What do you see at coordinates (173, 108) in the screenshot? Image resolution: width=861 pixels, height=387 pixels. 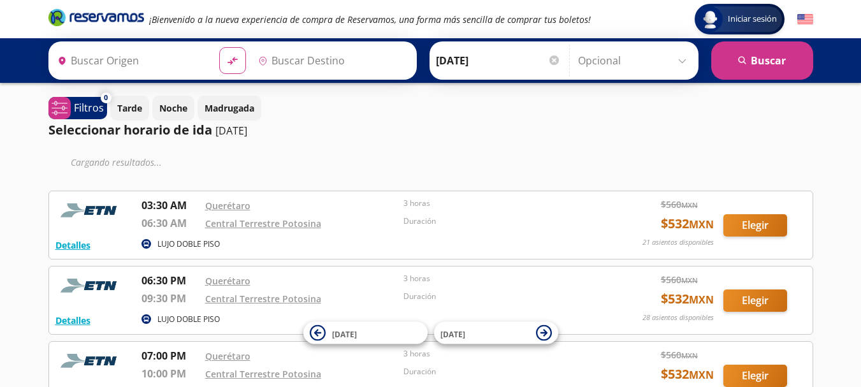 I see `button: Noche` at bounding box center [173, 108].